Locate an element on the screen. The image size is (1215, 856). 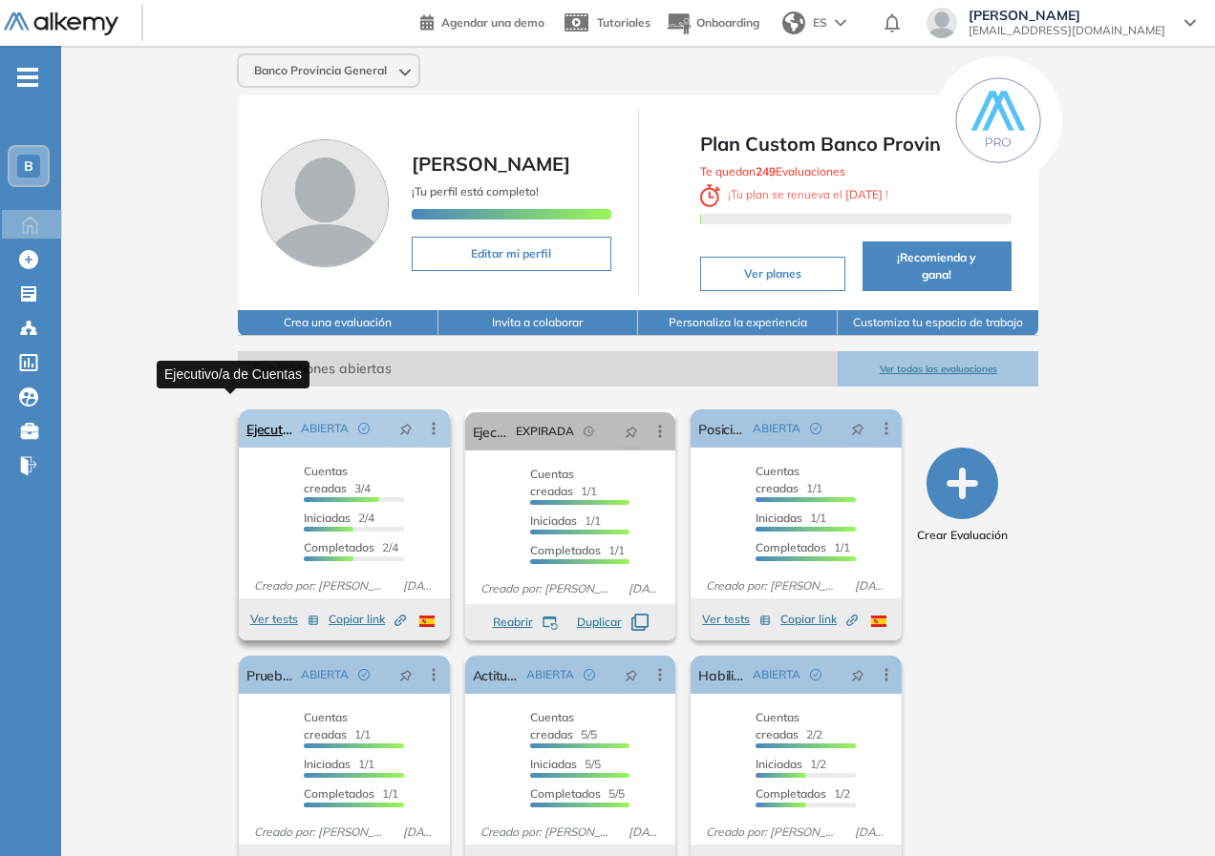
button: Customiza tu espacio de trabajo is located at coordinates (937, 323).